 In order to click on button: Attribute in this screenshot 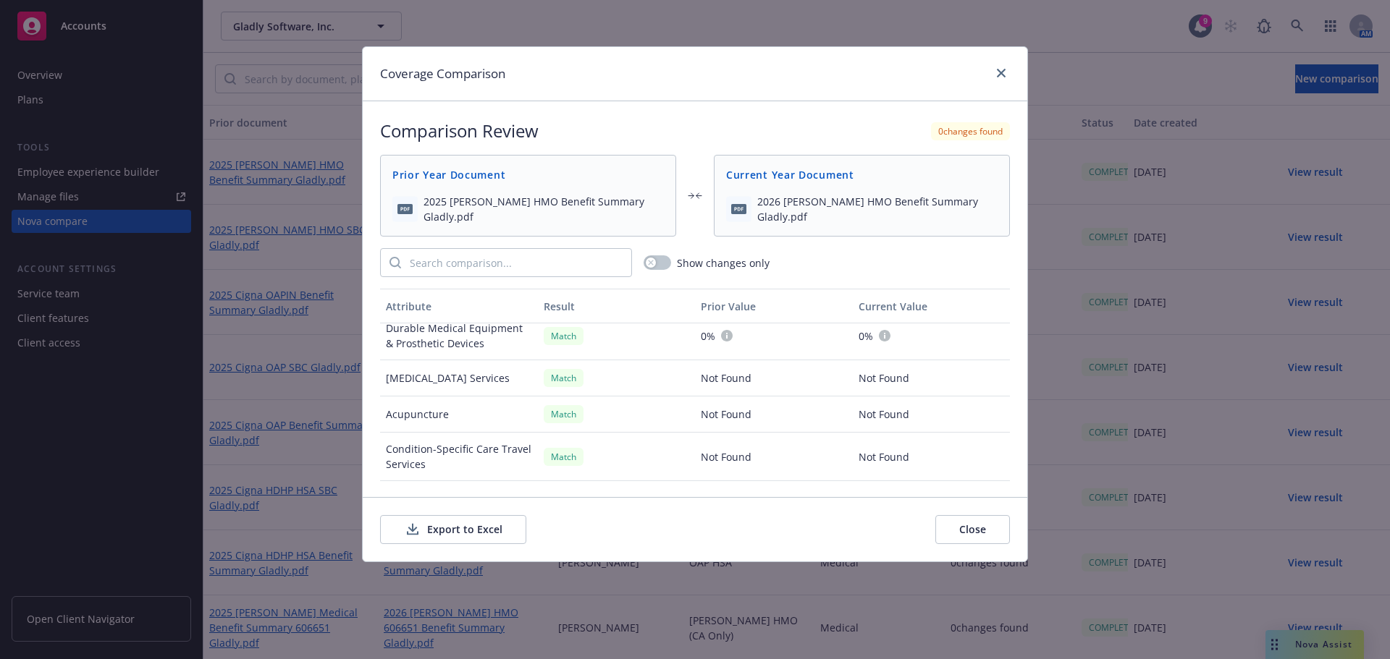, I will do `click(459, 306)`.